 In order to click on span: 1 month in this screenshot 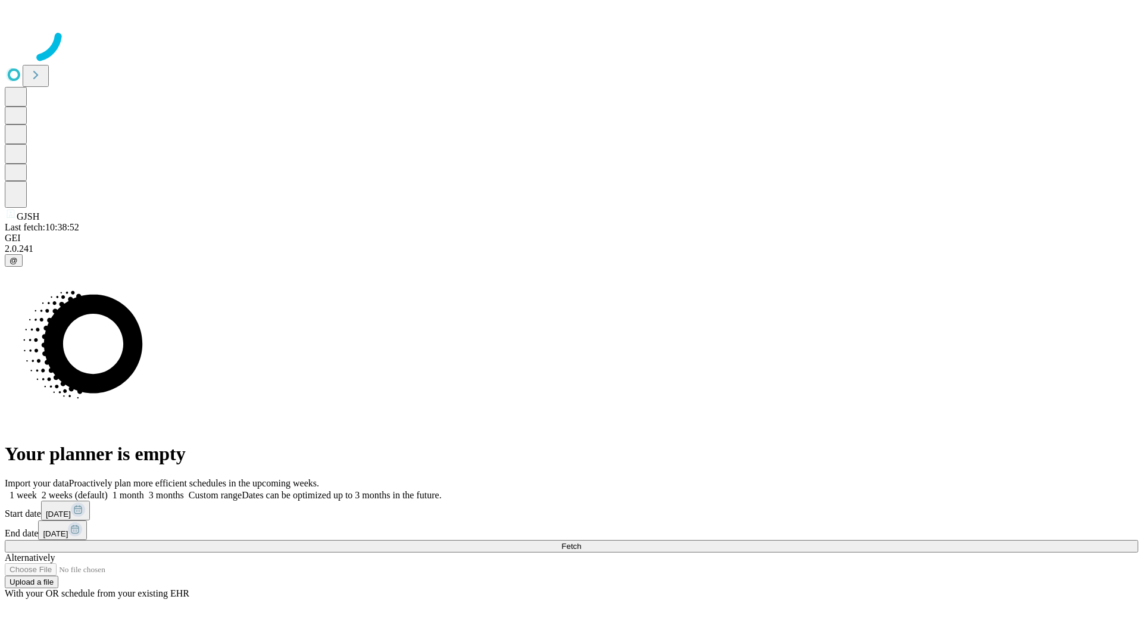, I will do `click(128, 495)`.